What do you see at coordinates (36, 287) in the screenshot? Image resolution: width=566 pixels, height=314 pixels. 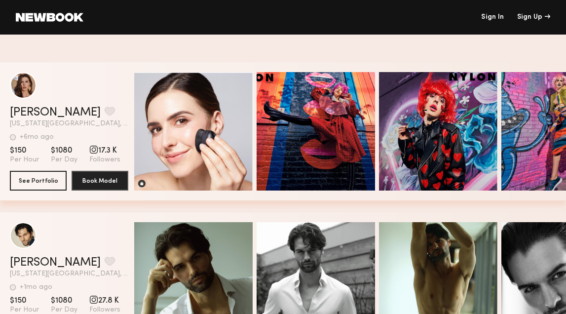 I see `div: +1mo ago` at bounding box center [36, 287].